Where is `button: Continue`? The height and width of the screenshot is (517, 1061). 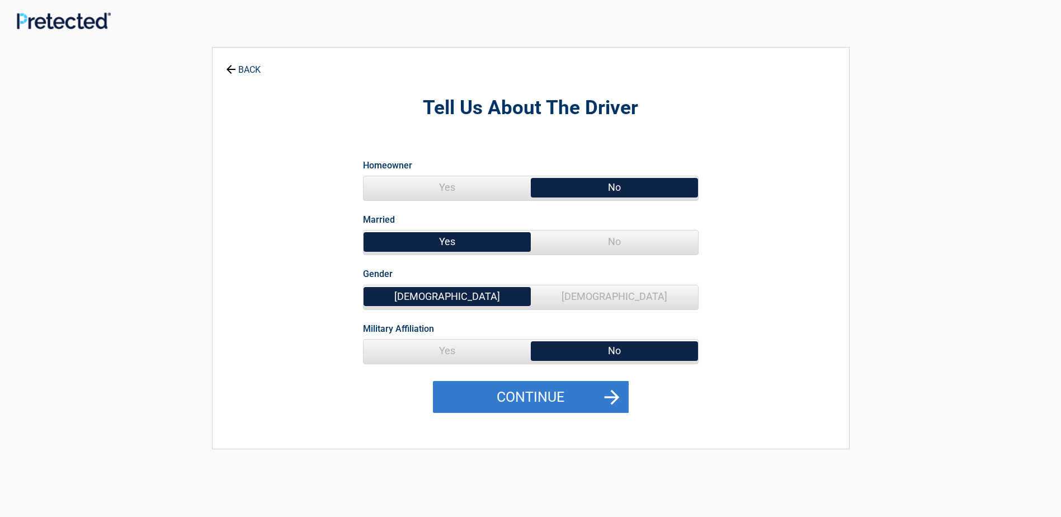 button: Continue is located at coordinates (531, 397).